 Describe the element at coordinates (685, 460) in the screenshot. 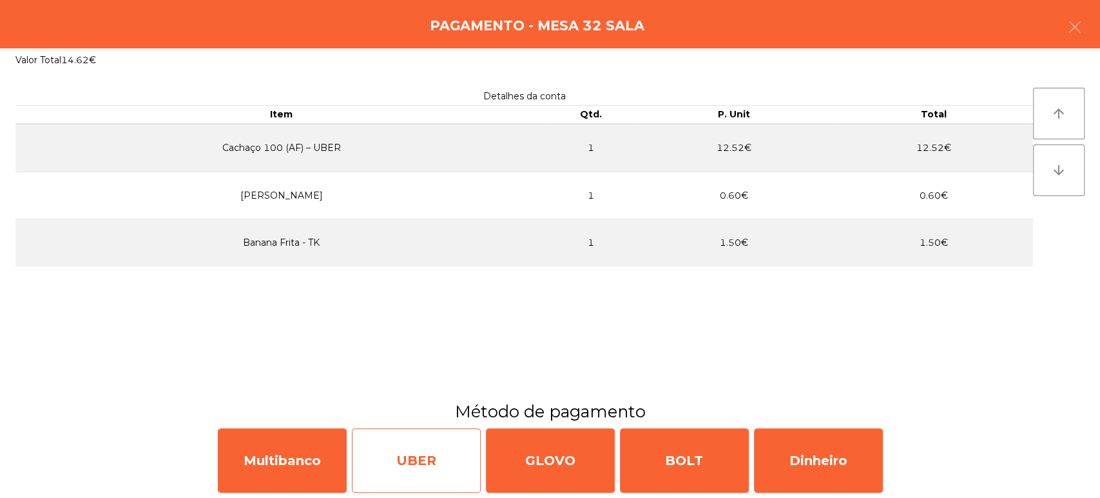

I see `div: BOLT` at that location.